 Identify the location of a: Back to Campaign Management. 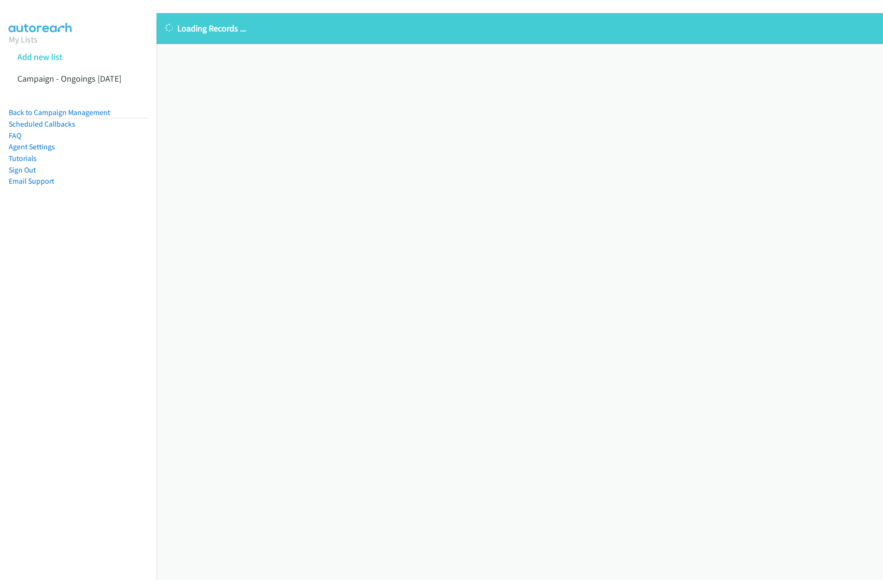
(59, 112).